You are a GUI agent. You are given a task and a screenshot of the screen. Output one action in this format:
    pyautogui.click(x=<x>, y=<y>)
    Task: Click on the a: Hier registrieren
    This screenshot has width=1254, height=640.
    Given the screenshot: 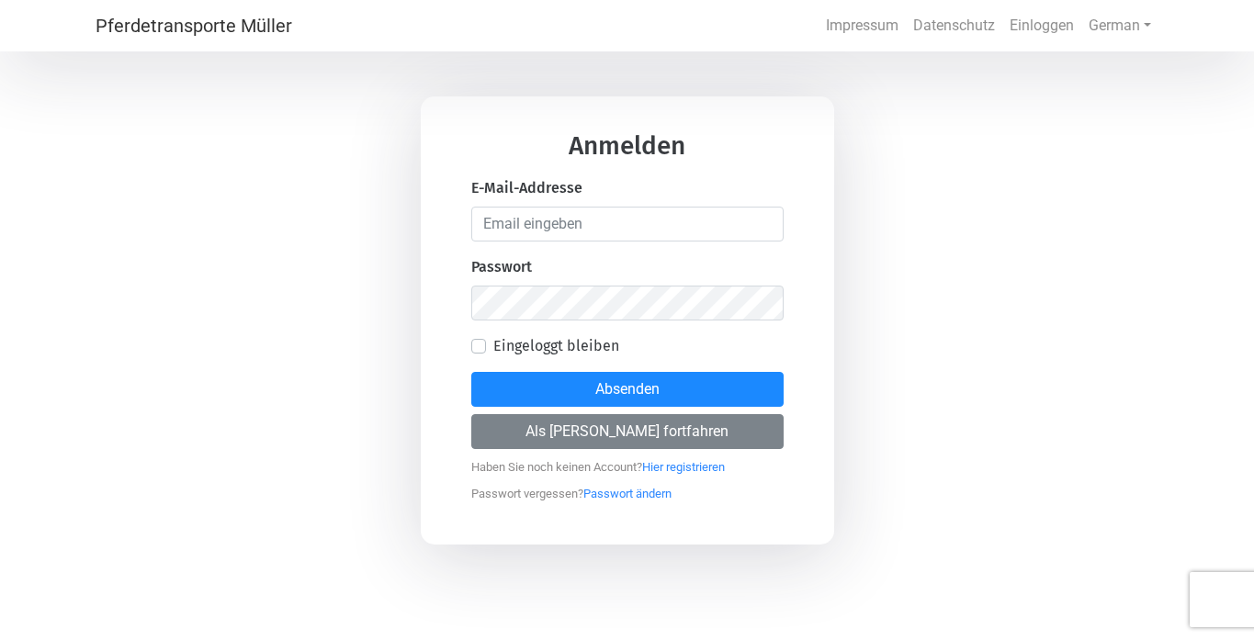 What is the action you would take?
    pyautogui.click(x=683, y=462)
    